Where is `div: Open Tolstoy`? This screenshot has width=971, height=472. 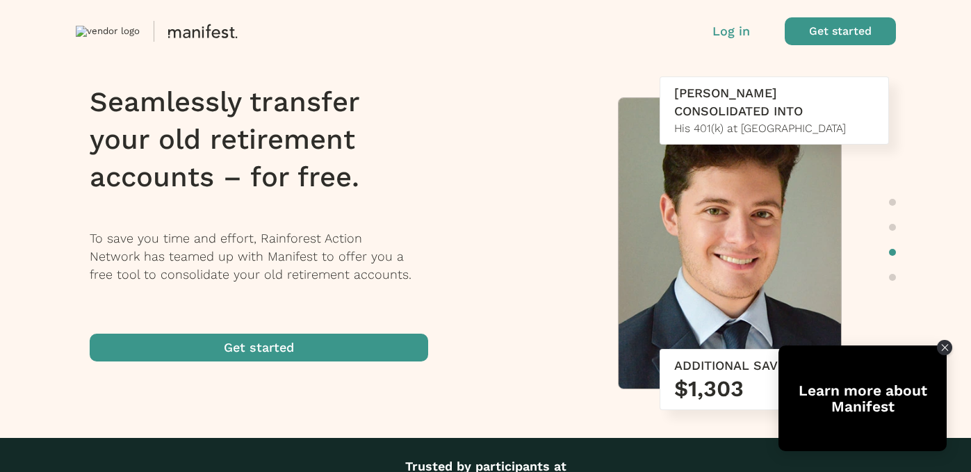
div: Open Tolstoy is located at coordinates (863, 398).